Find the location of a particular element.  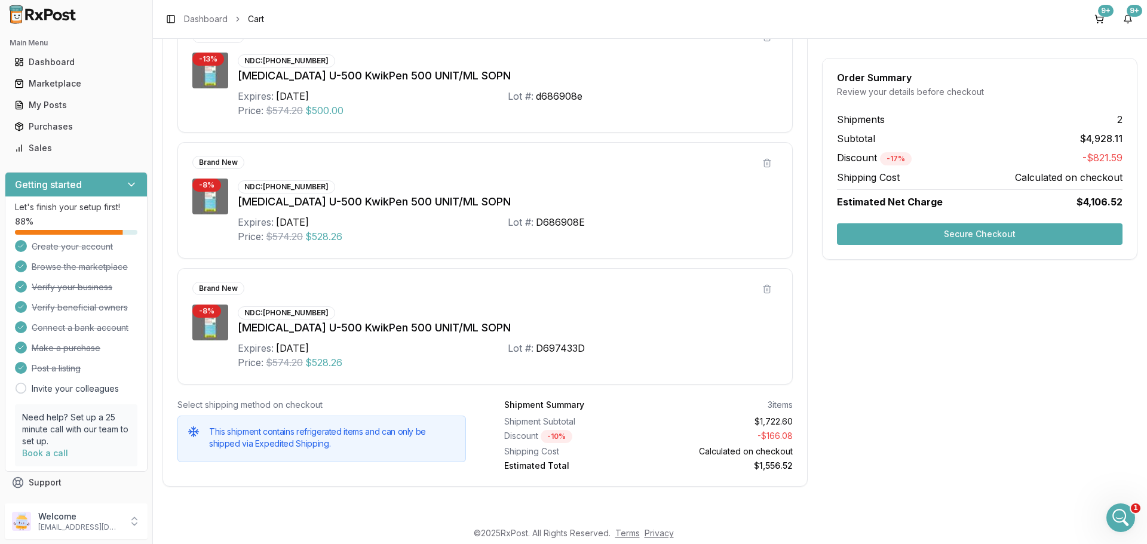

div: 3 items is located at coordinates (780, 405).